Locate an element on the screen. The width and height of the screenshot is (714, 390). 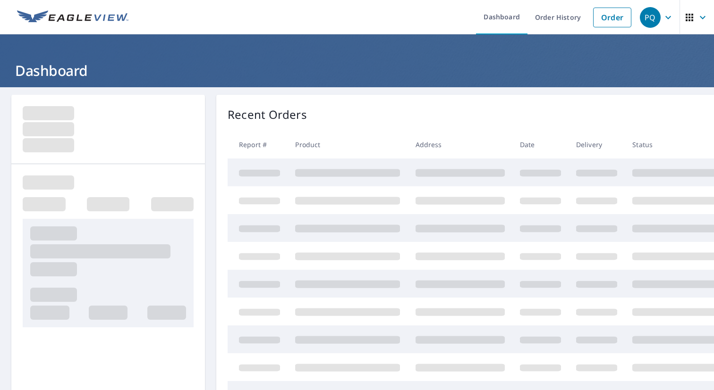
th: Date is located at coordinates (540, 144).